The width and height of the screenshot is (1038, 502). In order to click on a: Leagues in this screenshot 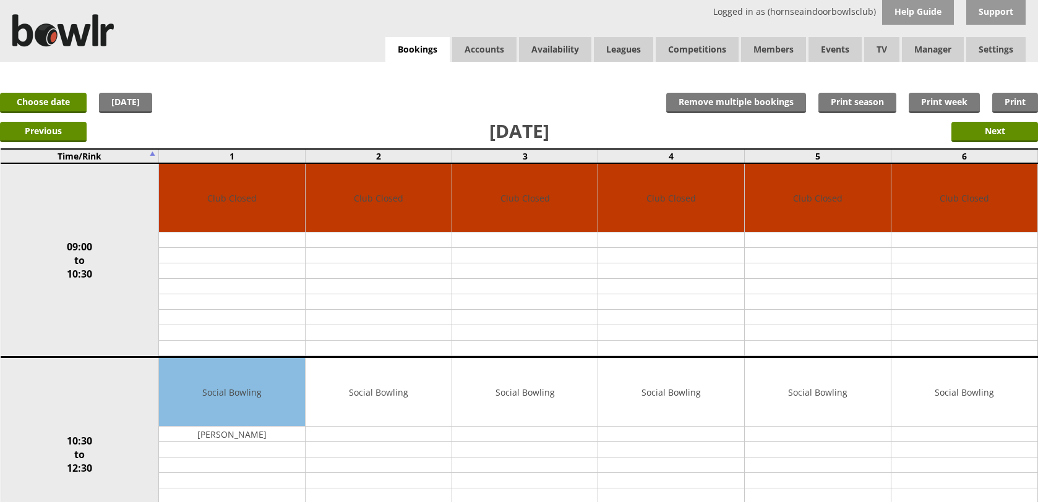, I will do `click(623, 49)`.